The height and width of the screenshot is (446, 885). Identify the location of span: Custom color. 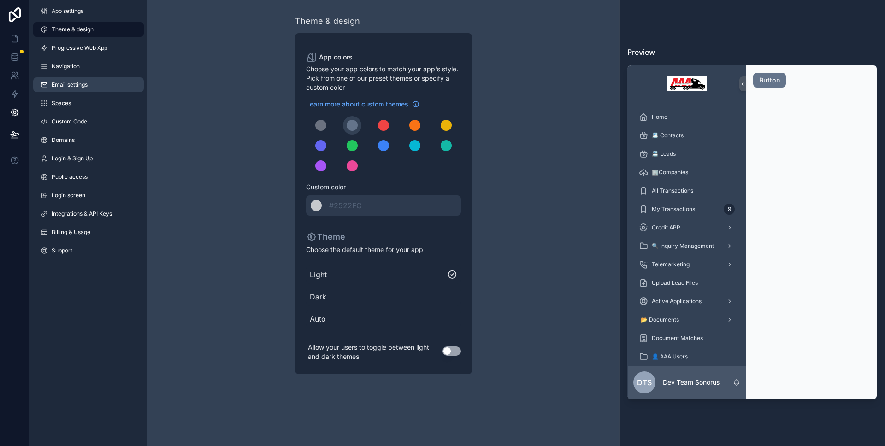
(380, 187).